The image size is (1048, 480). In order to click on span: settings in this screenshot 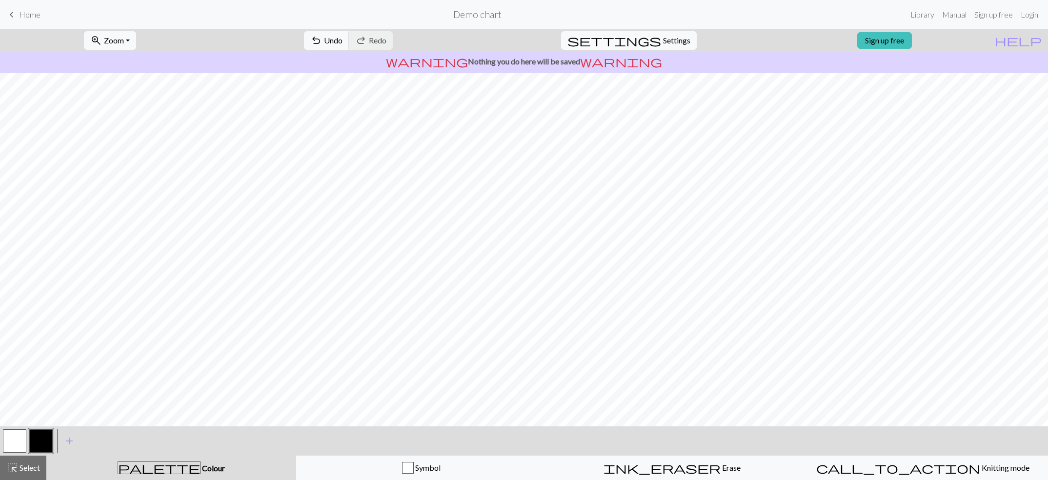, I will do `click(614, 41)`.